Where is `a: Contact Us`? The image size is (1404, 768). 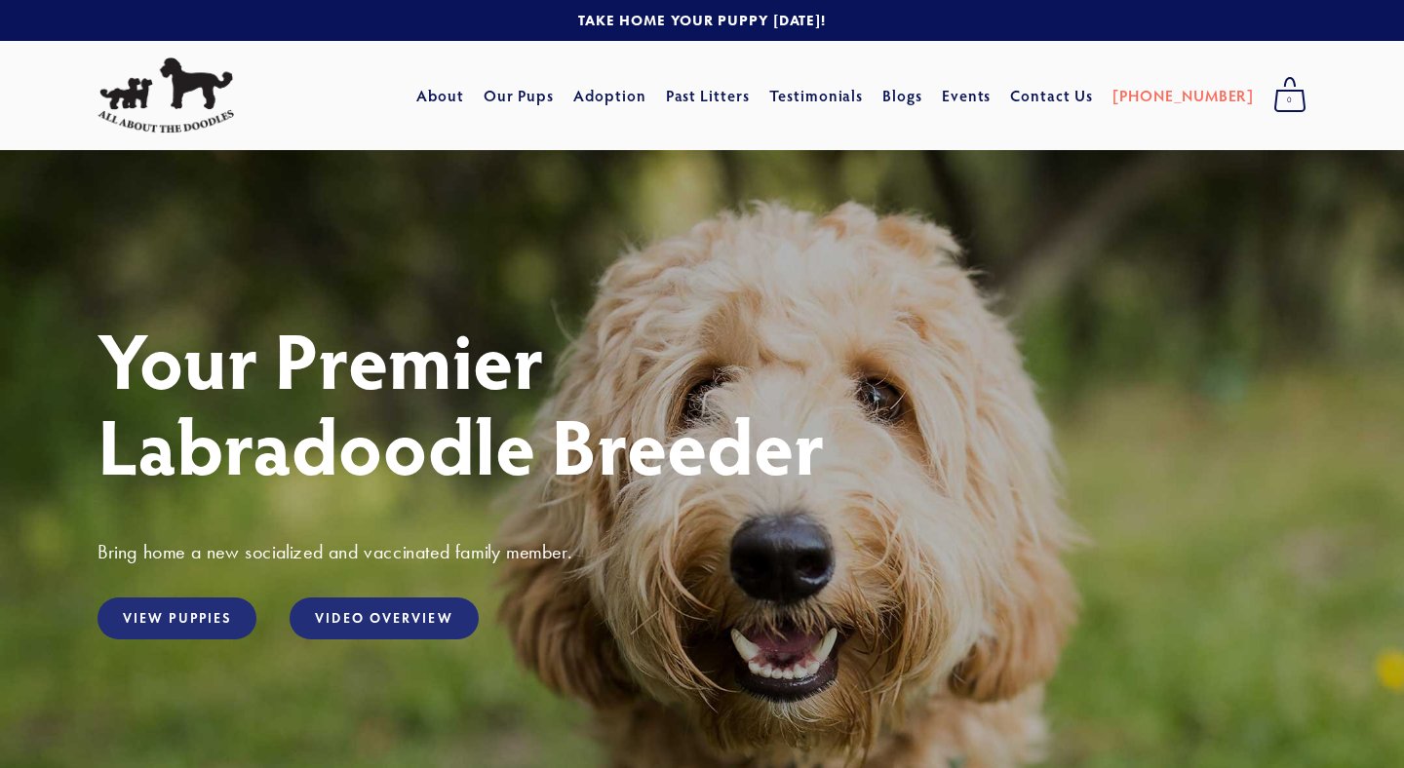
a: Contact Us is located at coordinates (1051, 96).